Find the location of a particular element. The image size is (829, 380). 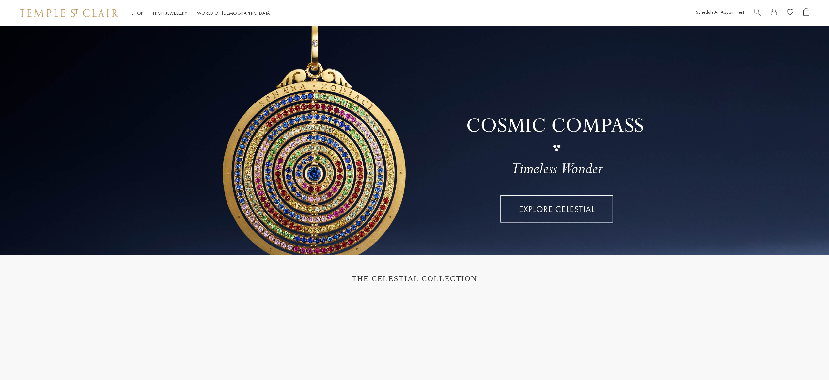

a: View Wishlist is located at coordinates (790, 13).